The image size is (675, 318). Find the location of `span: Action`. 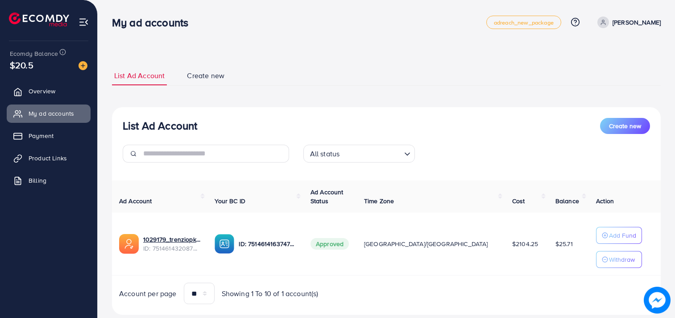

span: Action is located at coordinates (605, 201).